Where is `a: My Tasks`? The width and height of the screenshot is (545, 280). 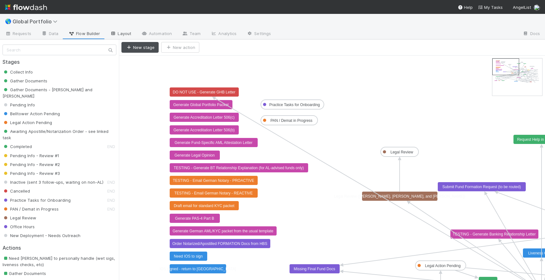 a: My Tasks is located at coordinates (490, 7).